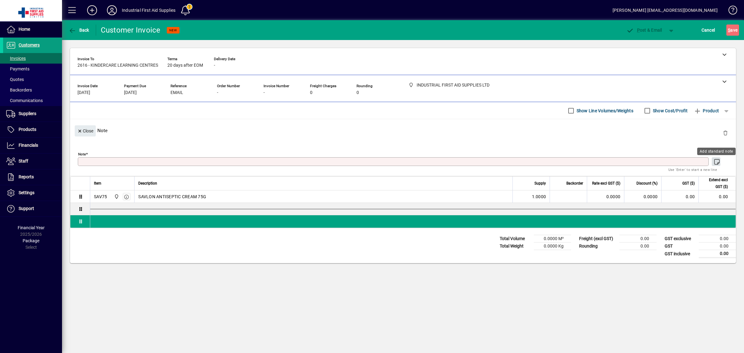 The image size is (744, 353). Describe the element at coordinates (79, 30) in the screenshot. I see `span: Back` at that location.